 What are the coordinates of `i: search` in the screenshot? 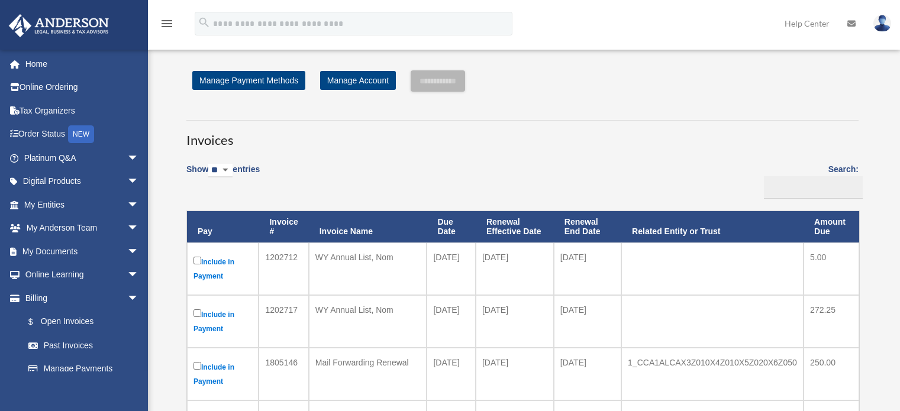 It's located at (204, 22).